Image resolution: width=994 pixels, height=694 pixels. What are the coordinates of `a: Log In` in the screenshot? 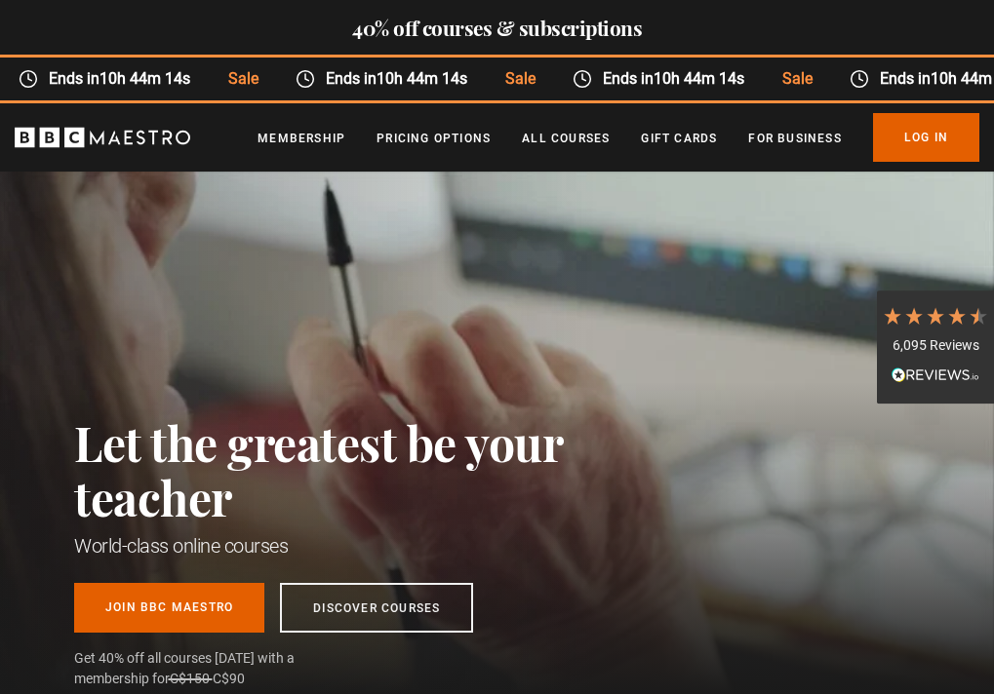 It's located at (925, 137).